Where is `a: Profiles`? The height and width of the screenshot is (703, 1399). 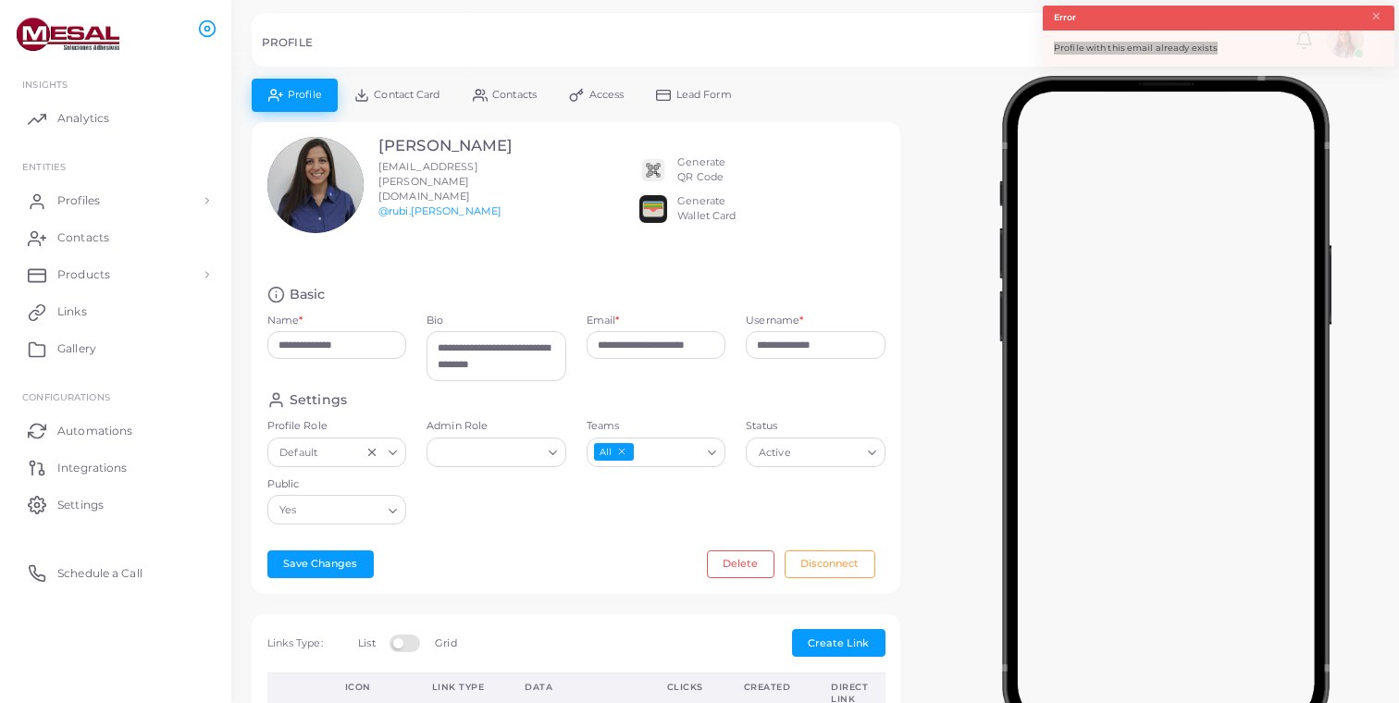
a: Profiles is located at coordinates (116, 201).